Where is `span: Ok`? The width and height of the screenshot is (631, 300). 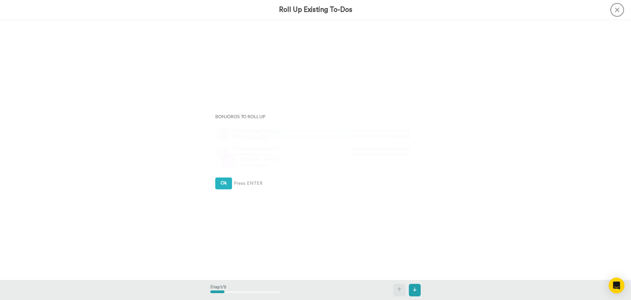
span: Ok is located at coordinates (224, 183).